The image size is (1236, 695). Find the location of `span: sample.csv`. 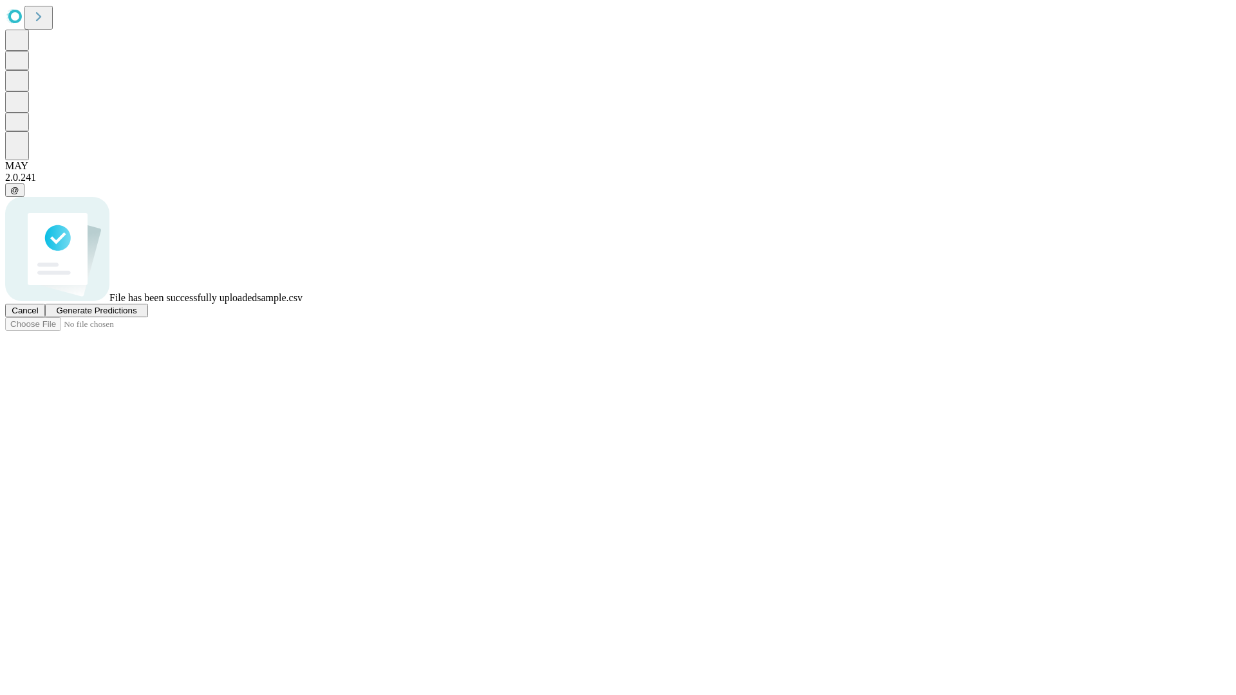

span: sample.csv is located at coordinates (279, 298).